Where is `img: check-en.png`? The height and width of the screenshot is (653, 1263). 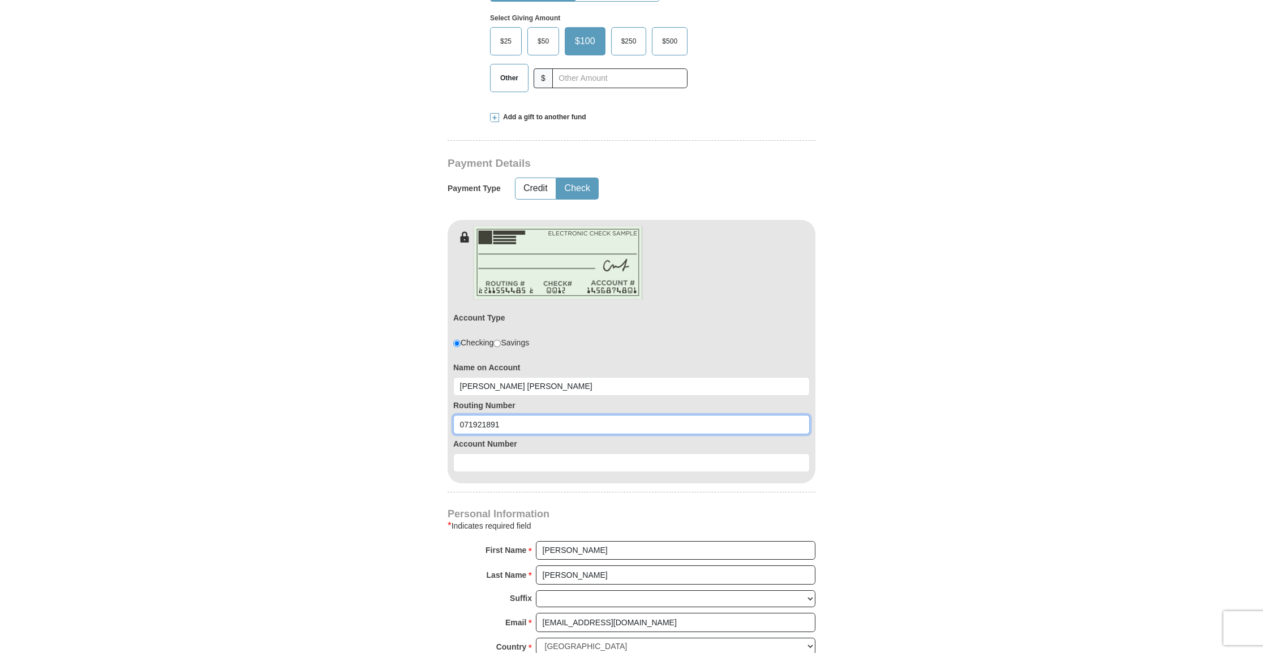
img: check-en.png is located at coordinates (558, 263).